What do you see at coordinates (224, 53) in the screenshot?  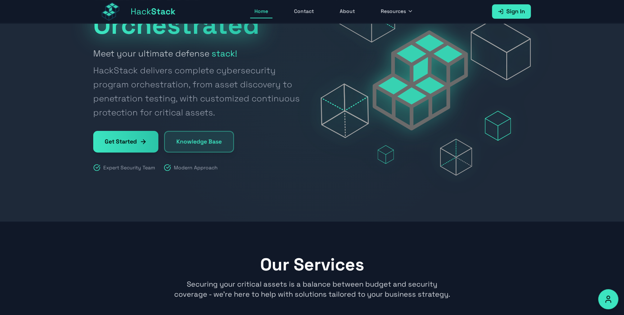 I see `strong: stack!` at bounding box center [224, 53].